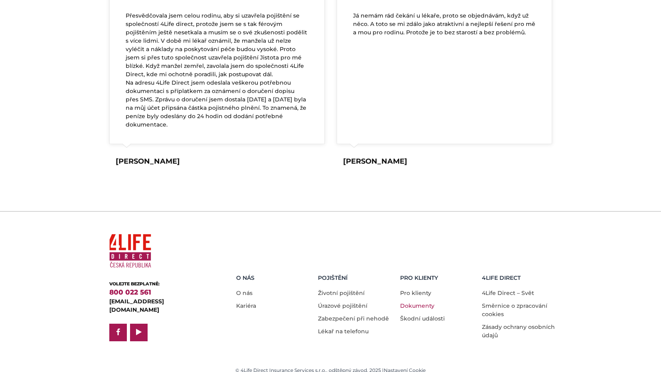 Image resolution: width=661 pixels, height=372 pixels. Describe the element at coordinates (130, 250) in the screenshot. I see `img: 4Life Direct Česká republika logo` at that location.